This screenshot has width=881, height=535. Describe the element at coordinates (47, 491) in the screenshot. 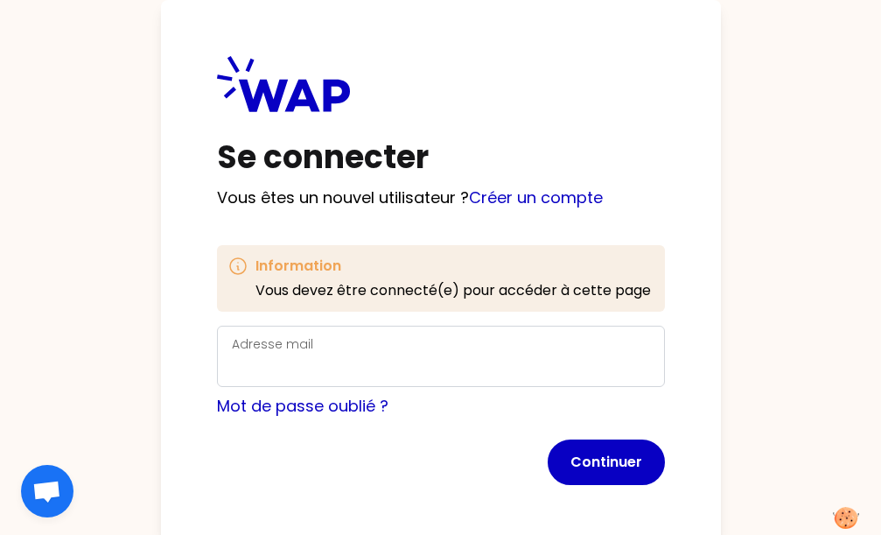

I see `div: Ouvrir le chat` at that location.